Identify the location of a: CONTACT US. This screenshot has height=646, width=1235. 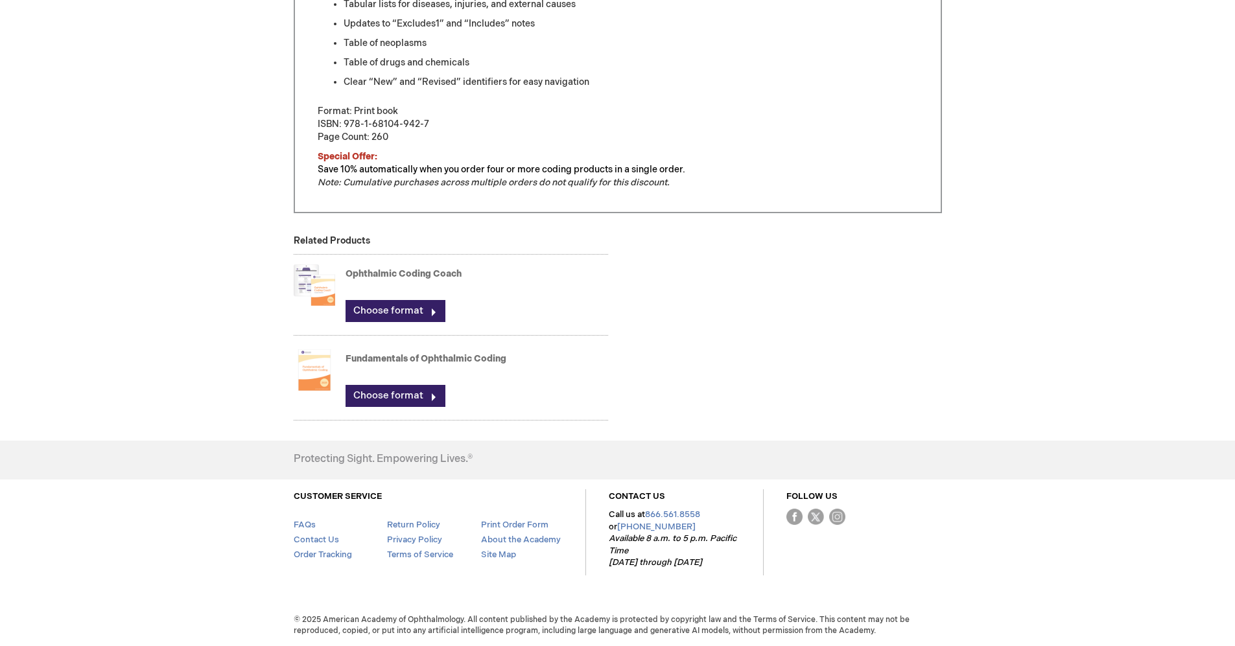
(637, 497).